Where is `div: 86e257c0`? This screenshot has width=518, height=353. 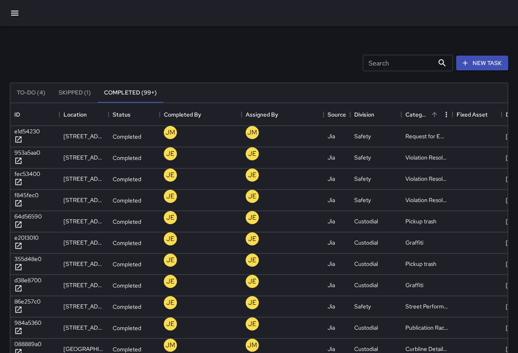 div: 86e257c0 is located at coordinates (27, 302).